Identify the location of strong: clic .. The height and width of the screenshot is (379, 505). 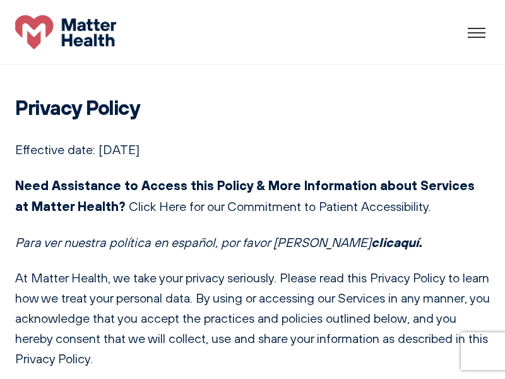
(397, 242).